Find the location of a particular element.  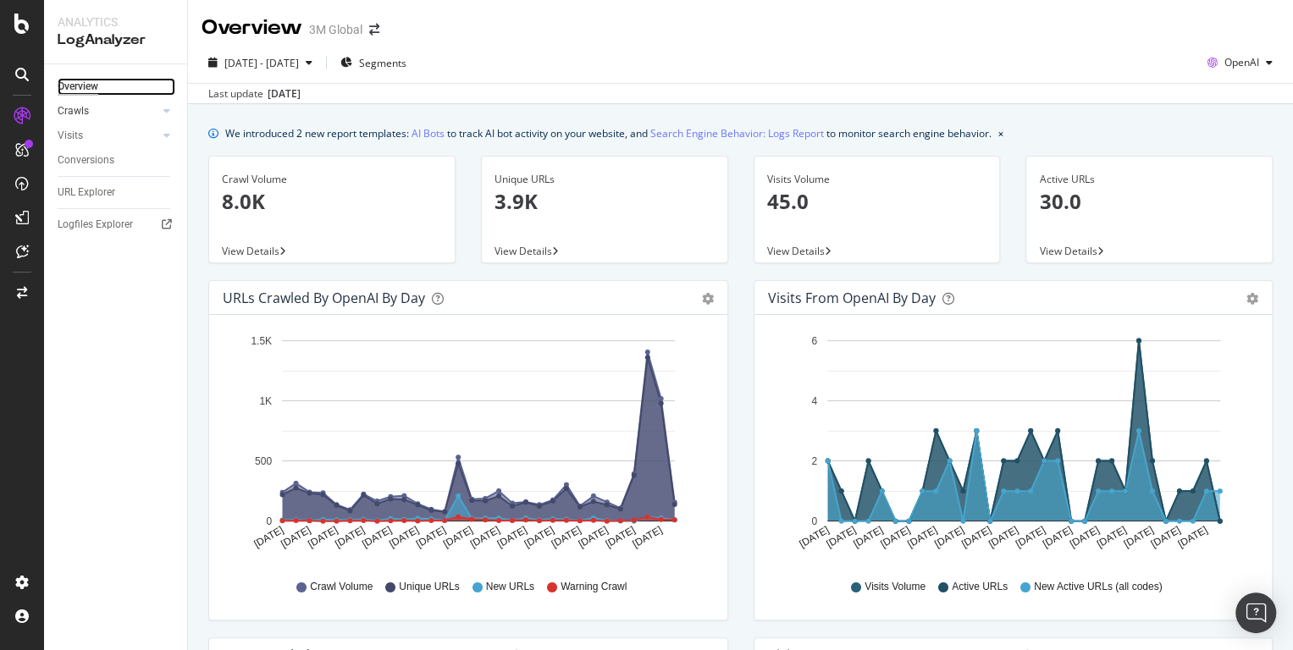

div: LogAnalyzer is located at coordinates (115, 40).